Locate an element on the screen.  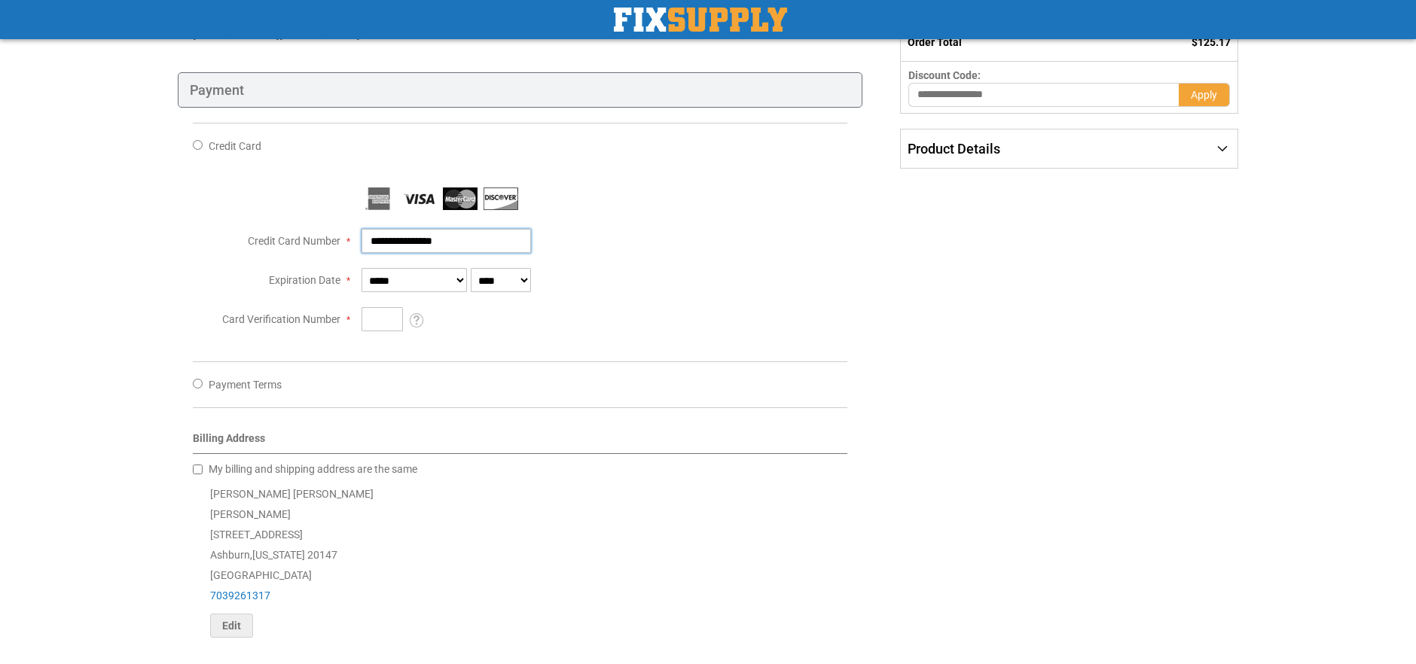
span: Edit is located at coordinates (231, 626).